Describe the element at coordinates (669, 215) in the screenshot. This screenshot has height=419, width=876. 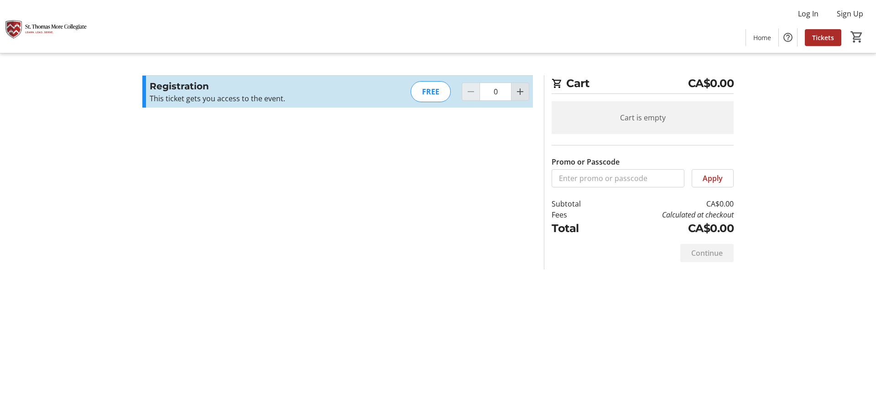
I see `td: Calculated at checkout` at that location.